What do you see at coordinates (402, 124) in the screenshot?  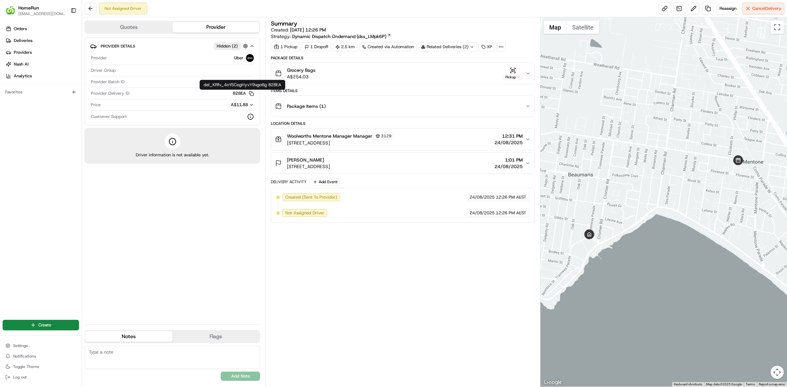 I see `div: Location Details` at bounding box center [402, 124].